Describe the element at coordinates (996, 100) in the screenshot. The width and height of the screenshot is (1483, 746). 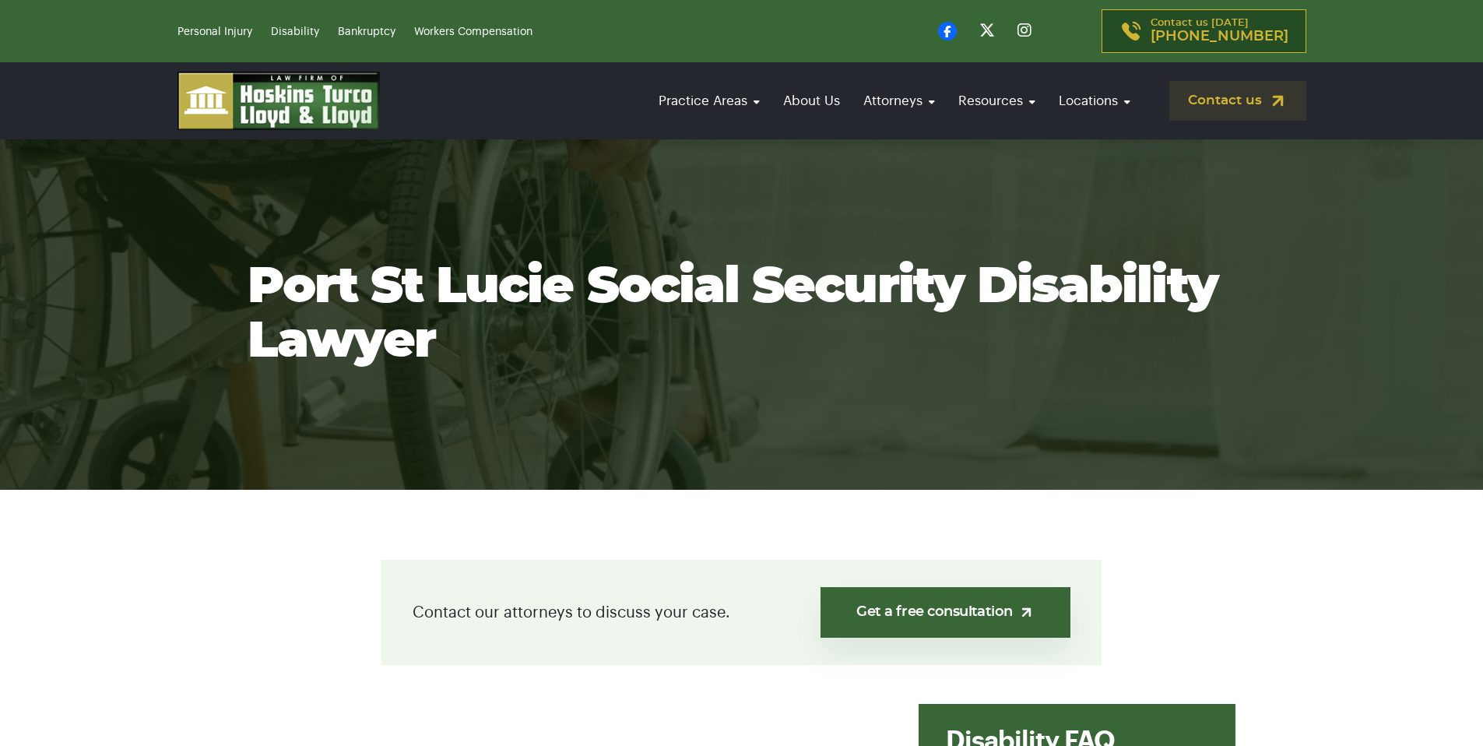
I see `a: Resources` at that location.